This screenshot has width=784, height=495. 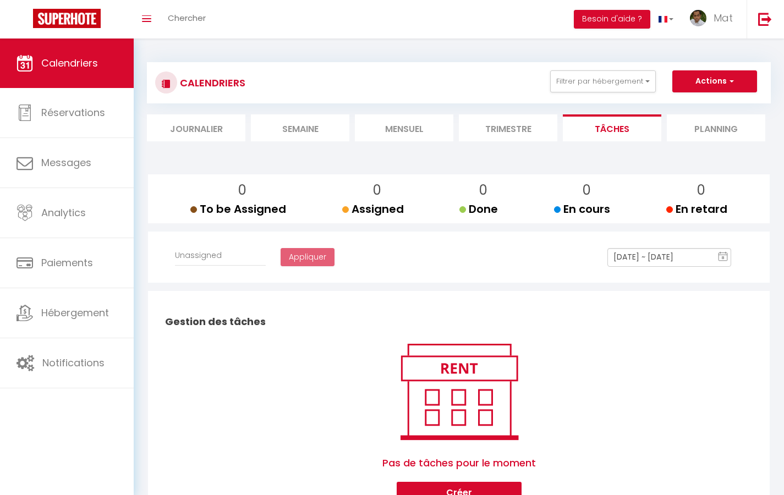 What do you see at coordinates (73, 363) in the screenshot?
I see `span: Notifications` at bounding box center [73, 363].